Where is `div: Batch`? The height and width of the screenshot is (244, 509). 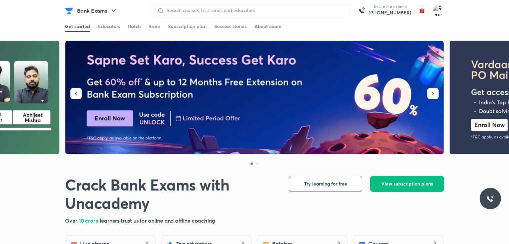
div: Batch is located at coordinates (134, 26).